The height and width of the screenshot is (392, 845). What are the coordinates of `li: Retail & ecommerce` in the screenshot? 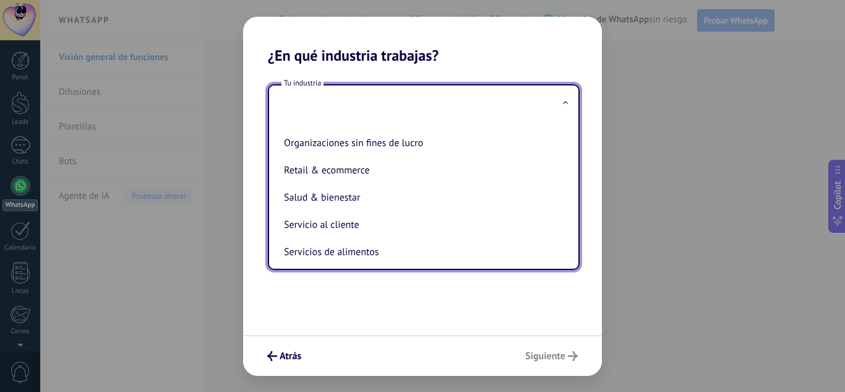 It's located at (421, 170).